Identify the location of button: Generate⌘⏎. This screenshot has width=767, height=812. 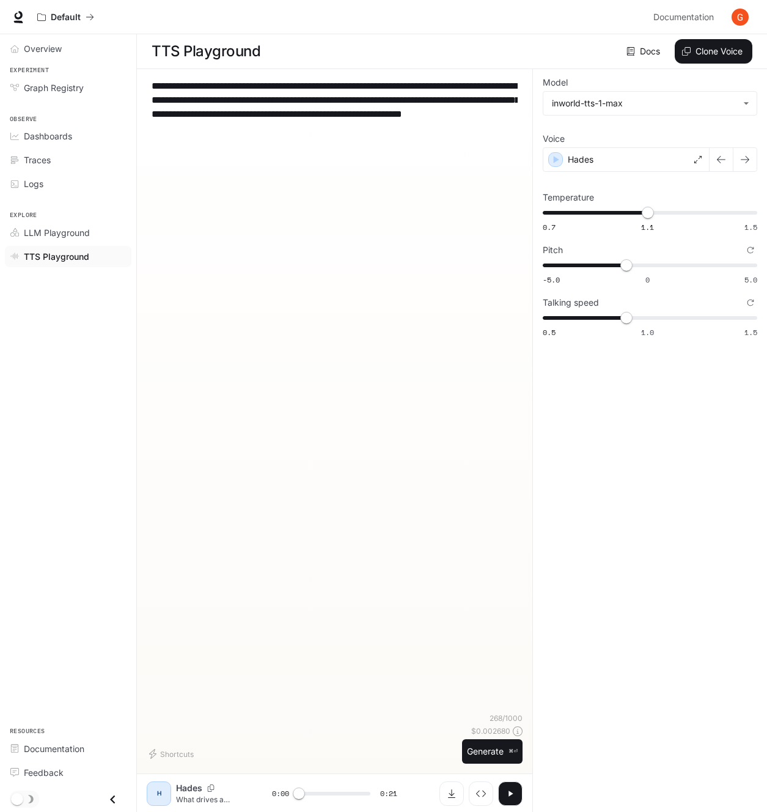
(492, 751).